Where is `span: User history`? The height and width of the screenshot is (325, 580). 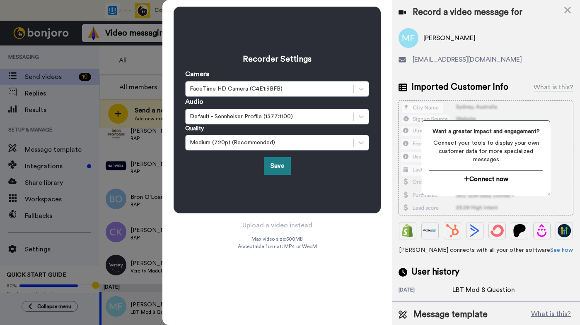 span: User history is located at coordinates (435, 272).